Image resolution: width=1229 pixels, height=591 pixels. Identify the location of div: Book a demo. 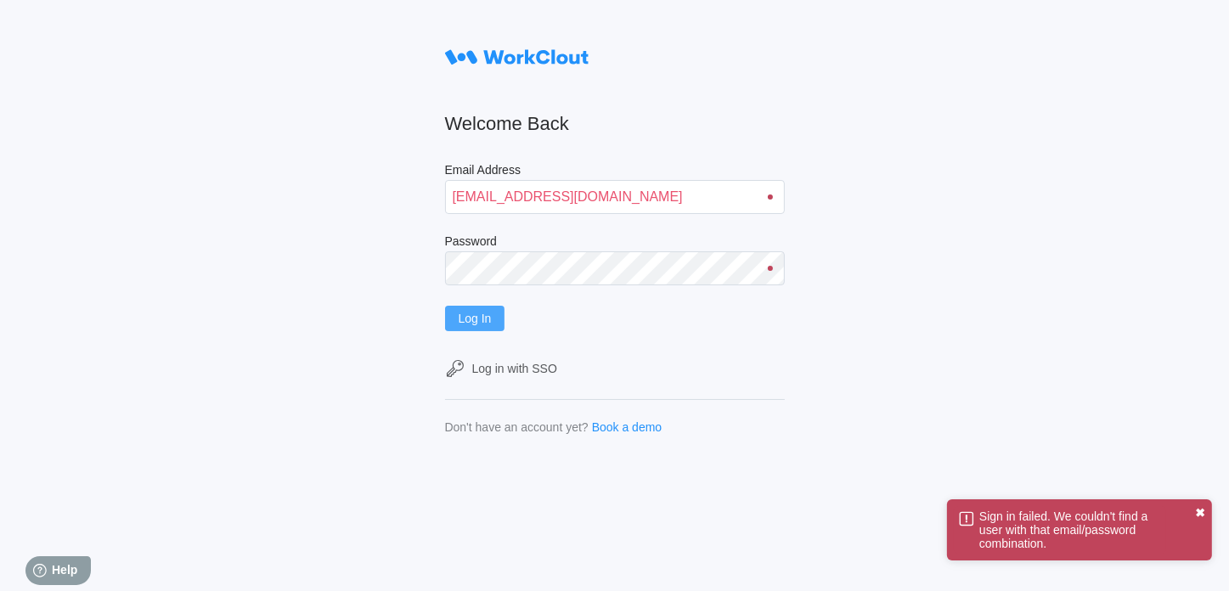
(627, 427).